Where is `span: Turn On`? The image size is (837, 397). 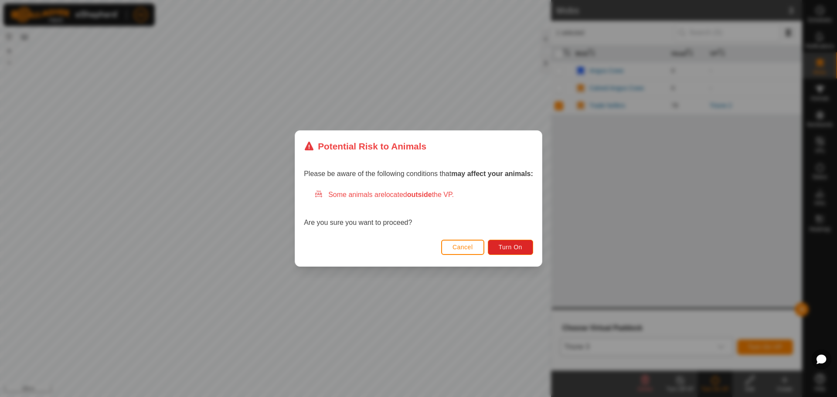
span: Turn On is located at coordinates (511, 247).